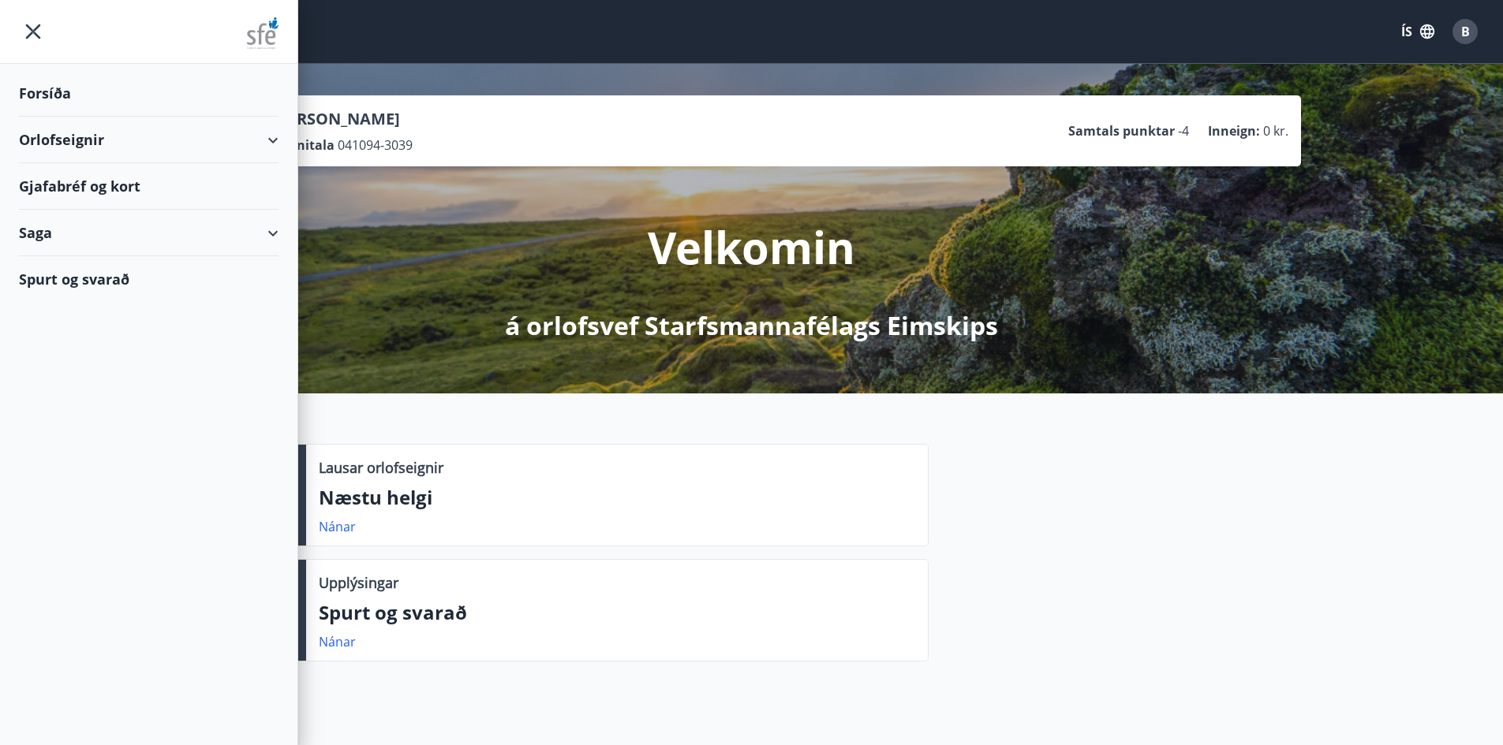  Describe the element at coordinates (751, 326) in the screenshot. I see `p: á orlofsvef Starfsmannafélags Eimskips` at that location.